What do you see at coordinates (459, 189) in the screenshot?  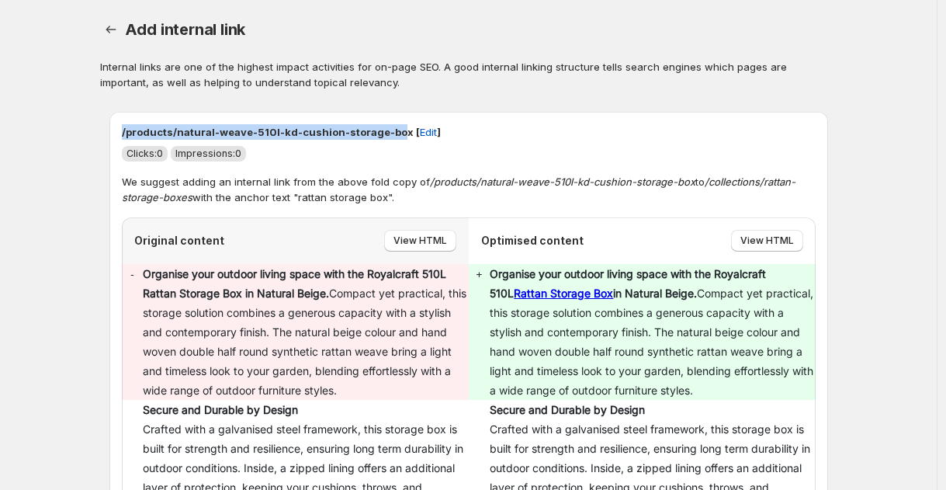 I see `em: /collections/rattan-storage-boxes` at bounding box center [459, 189].